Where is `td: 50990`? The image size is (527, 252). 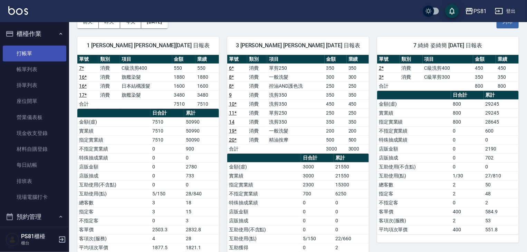
td: 50990 is located at coordinates (202, 122).